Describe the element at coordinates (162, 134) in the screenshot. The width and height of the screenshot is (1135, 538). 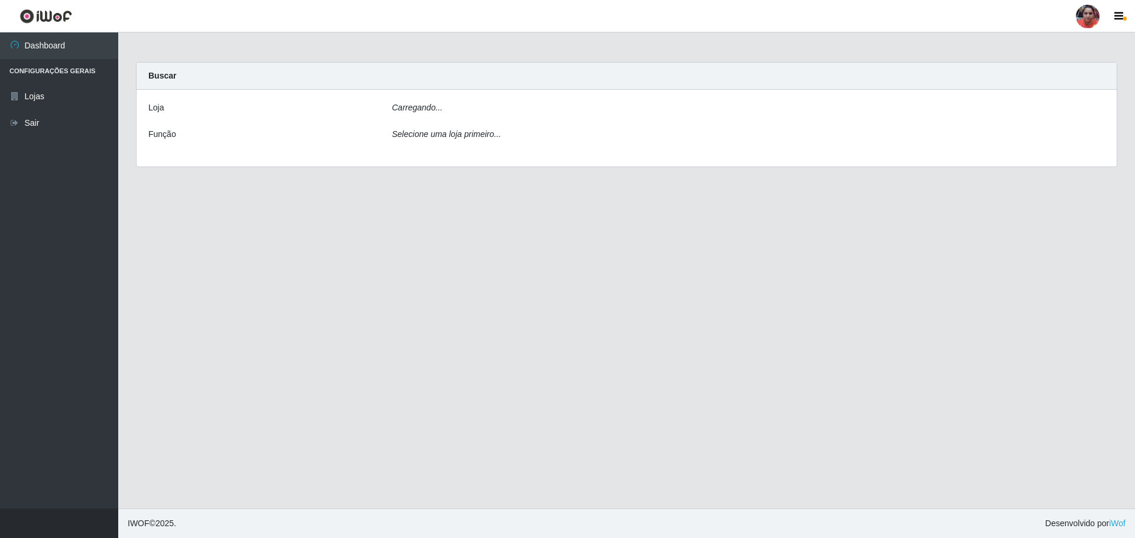
I see `label: Função` at that location.